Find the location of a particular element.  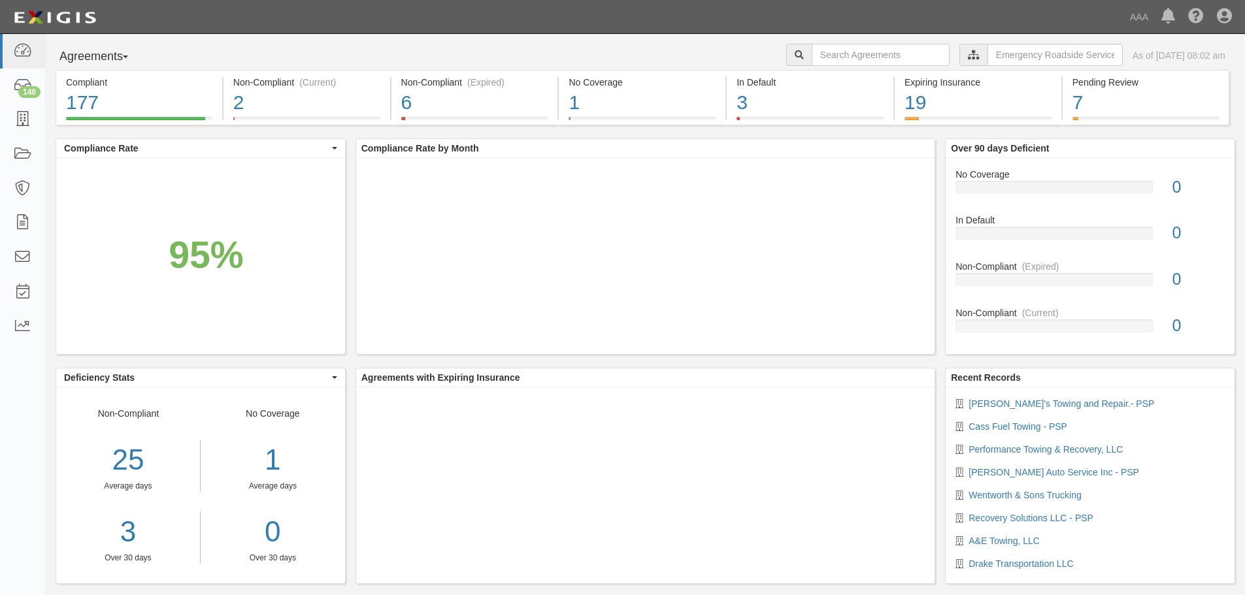

a: A&E Towing, LLC is located at coordinates (1004, 541).